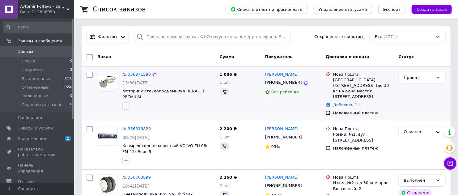 This screenshot has width=458, height=195. What do you see at coordinates (68, 79) in the screenshot?
I see `span: 3218` at bounding box center [68, 79].